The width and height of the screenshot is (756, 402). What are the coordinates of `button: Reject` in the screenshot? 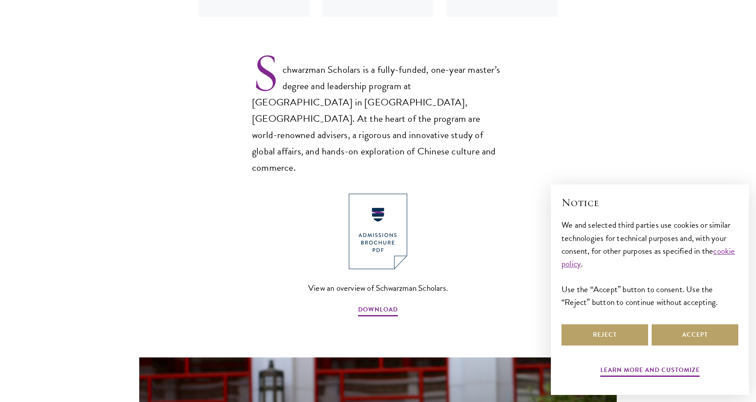 It's located at (604, 335).